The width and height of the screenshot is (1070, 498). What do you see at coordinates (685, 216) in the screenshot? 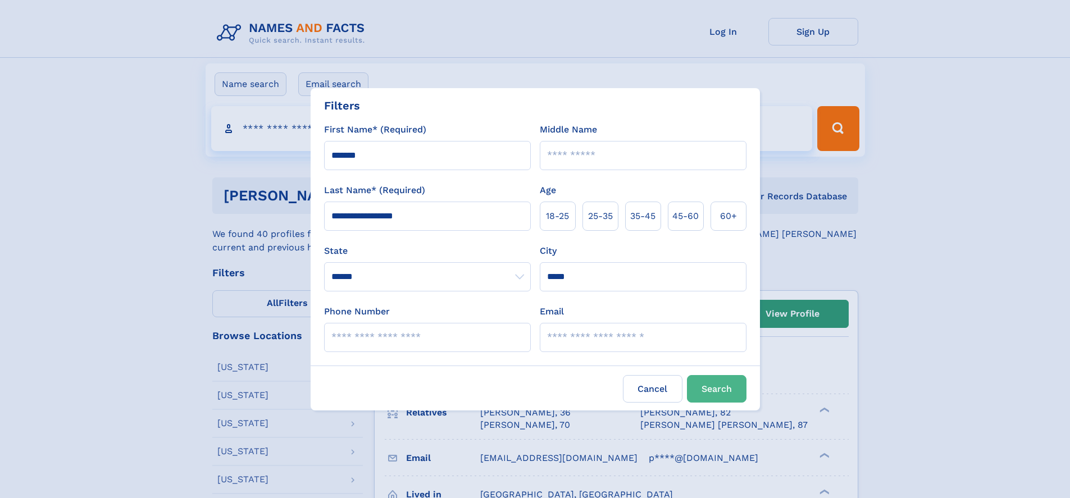
I see `span: 45‑60` at bounding box center [685, 216].